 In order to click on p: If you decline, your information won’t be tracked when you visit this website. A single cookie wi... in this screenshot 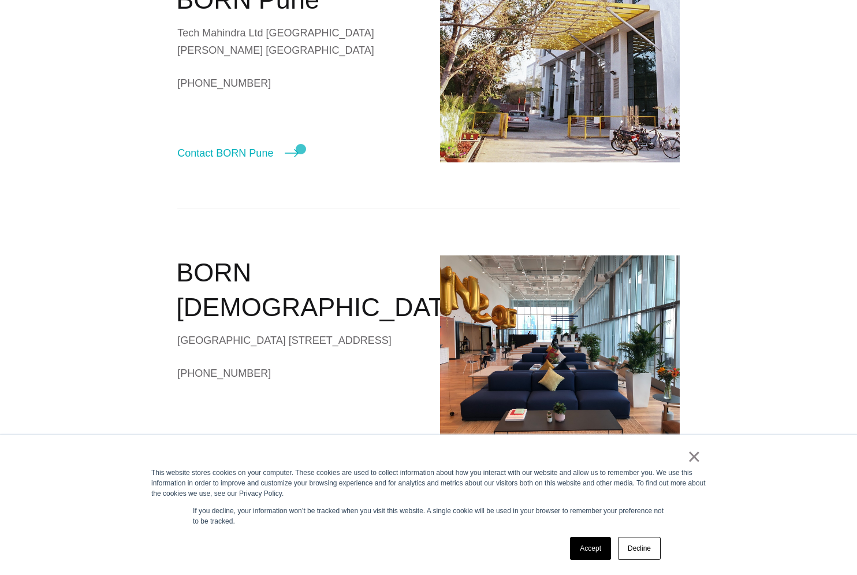, I will do `click(429, 516)`.